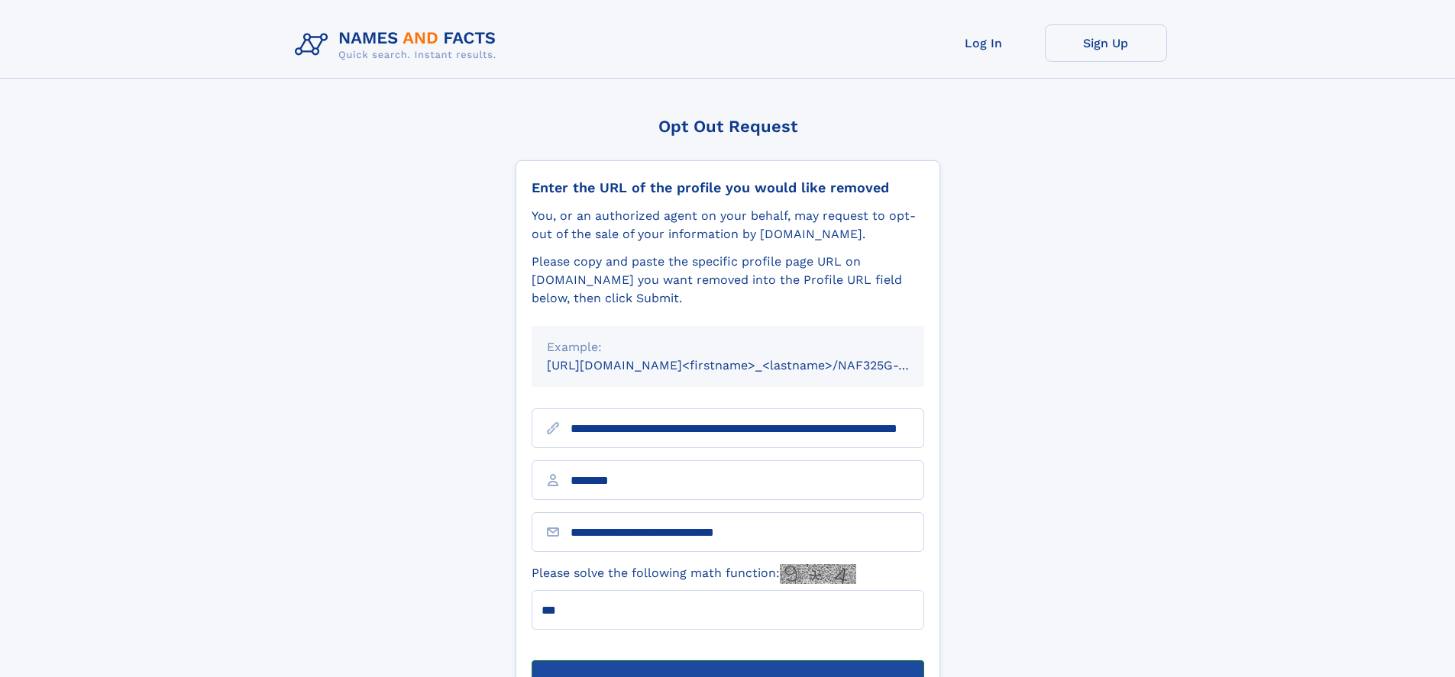 The width and height of the screenshot is (1455, 677). What do you see at coordinates (399, 45) in the screenshot?
I see `img: Logo Names and Facts` at bounding box center [399, 45].